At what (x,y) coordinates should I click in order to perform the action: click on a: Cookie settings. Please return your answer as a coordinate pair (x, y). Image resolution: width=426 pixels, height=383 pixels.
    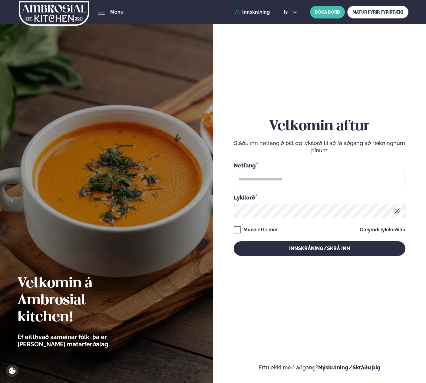
    Looking at the image, I should click on (12, 371).